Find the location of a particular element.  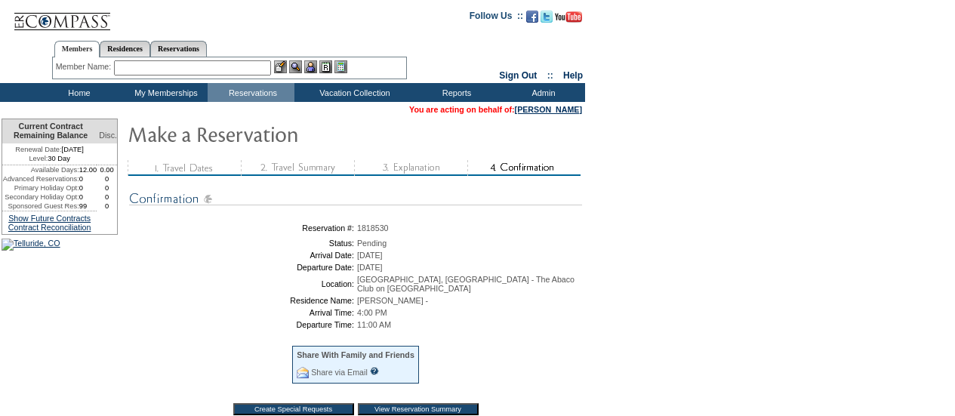

img: Telluride, CO is located at coordinates (31, 245).